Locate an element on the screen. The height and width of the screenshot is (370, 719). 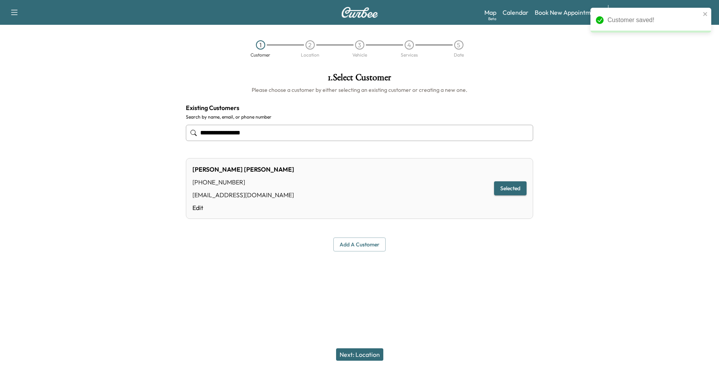
a: Book New Appointment is located at coordinates (568, 12).